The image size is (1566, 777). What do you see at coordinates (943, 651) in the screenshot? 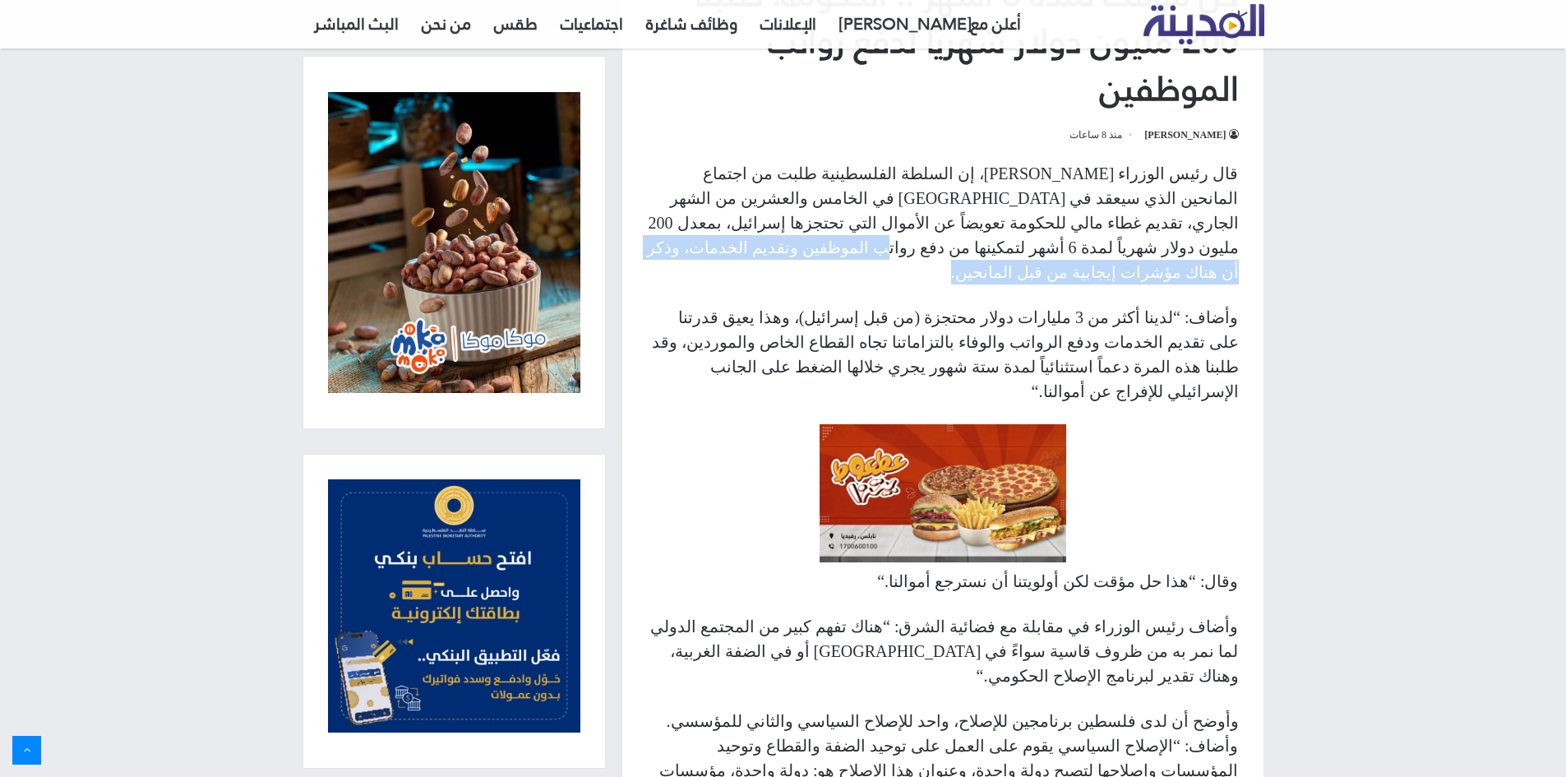
I see `p: وأضاف رئيس الوزراء في مقابلة مع فضائية الشرق: “هناك تفهم كبير من المجتمع الدولي لما نمر به من ظرو...` at bounding box center [943, 651].